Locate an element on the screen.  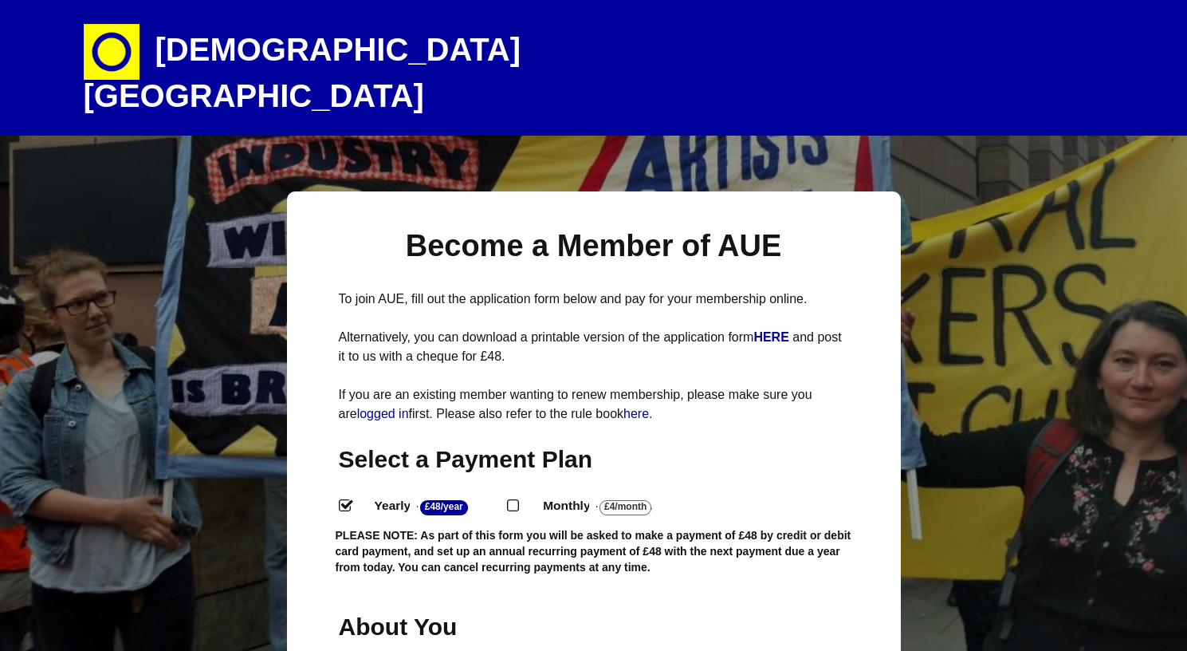
span: Select a Payment Plan is located at coordinates (466, 458).